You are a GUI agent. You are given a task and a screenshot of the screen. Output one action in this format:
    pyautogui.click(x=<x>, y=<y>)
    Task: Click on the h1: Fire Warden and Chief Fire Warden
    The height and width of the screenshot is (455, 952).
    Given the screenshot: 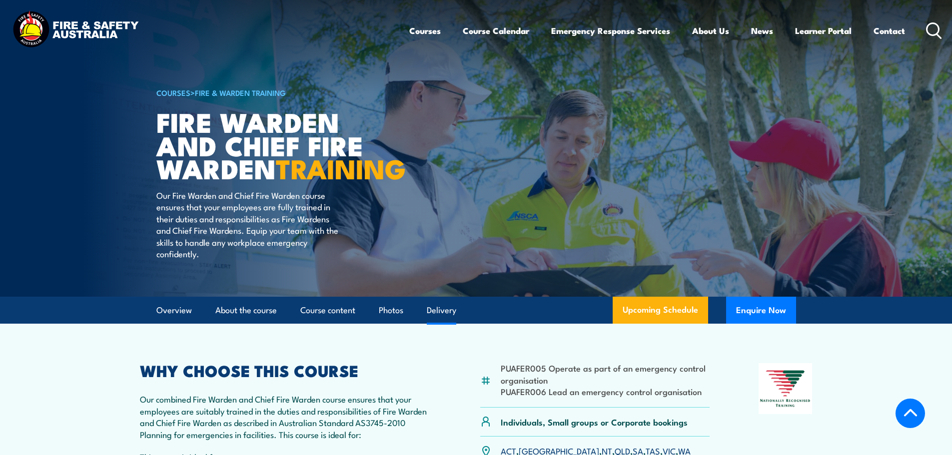 What is the action you would take?
    pyautogui.click(x=280, y=145)
    